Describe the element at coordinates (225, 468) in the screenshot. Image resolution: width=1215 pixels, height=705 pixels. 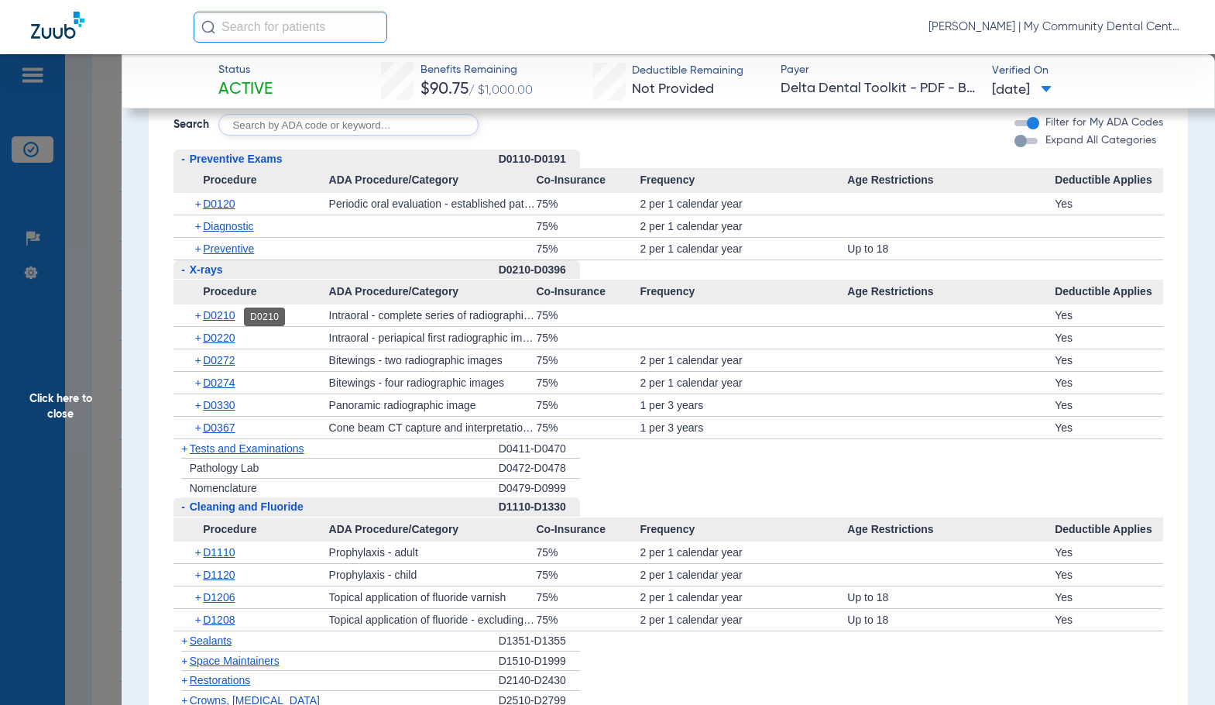
I see `span: Pathology Lab` at that location.